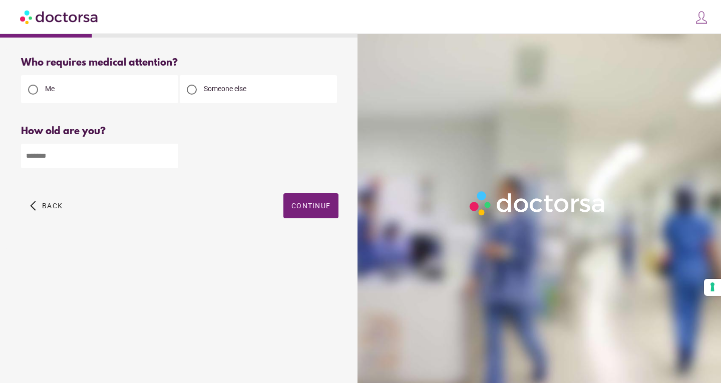 The height and width of the screenshot is (383, 721). I want to click on button: arrow_back_ios Back, so click(46, 206).